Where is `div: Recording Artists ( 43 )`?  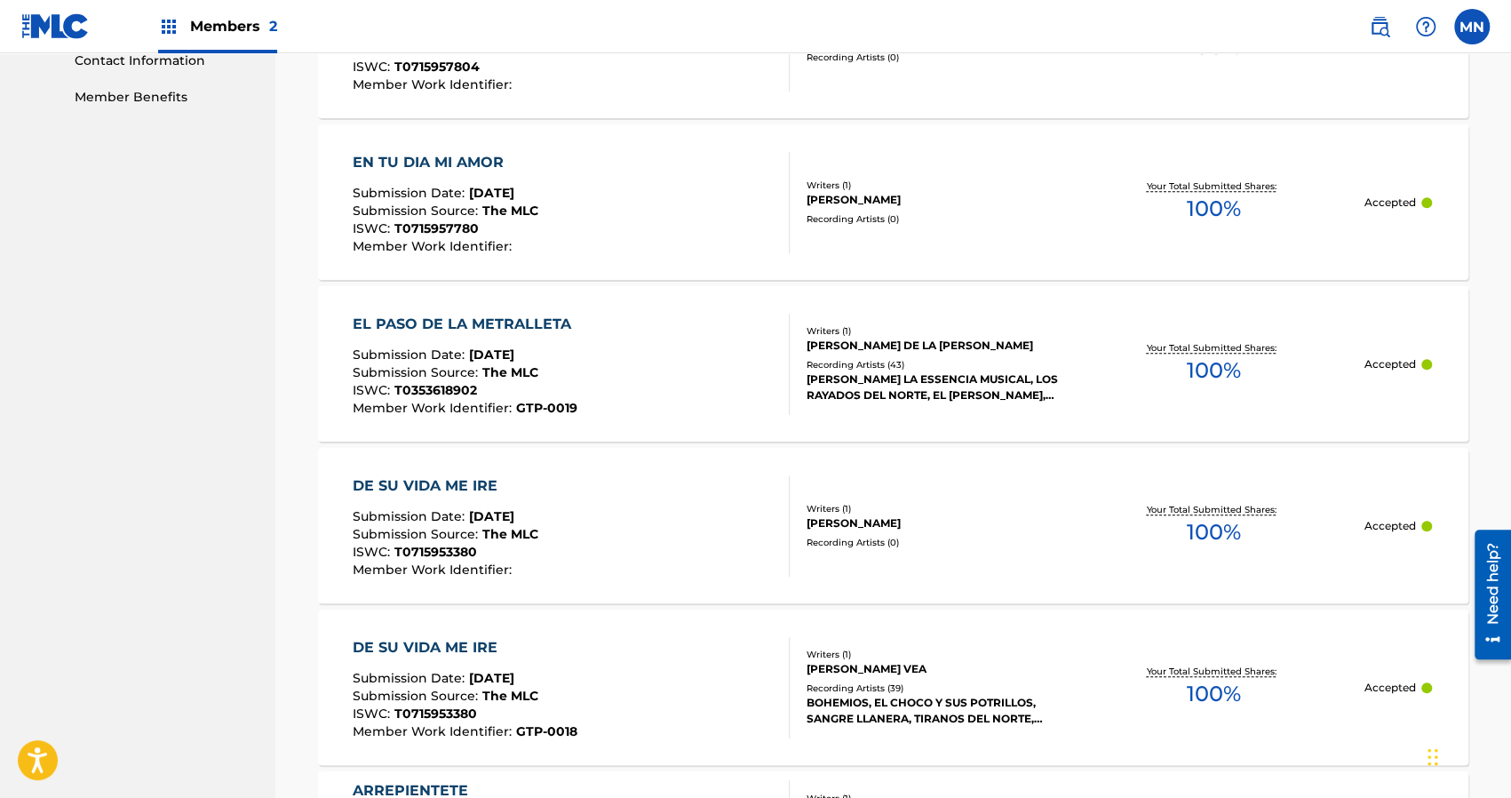
div: Recording Artists ( 43 ) is located at coordinates (935, 364).